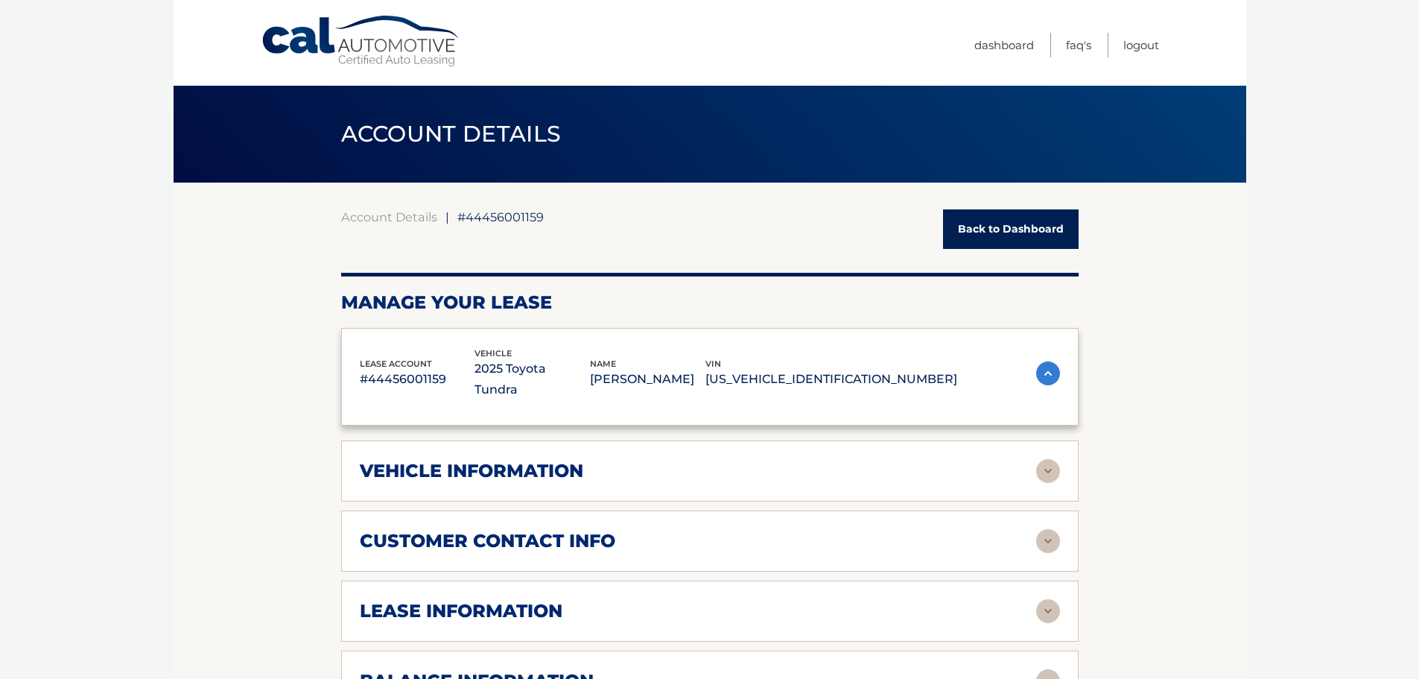 The image size is (1419, 679). What do you see at coordinates (396, 364) in the screenshot?
I see `span: lease account` at bounding box center [396, 364].